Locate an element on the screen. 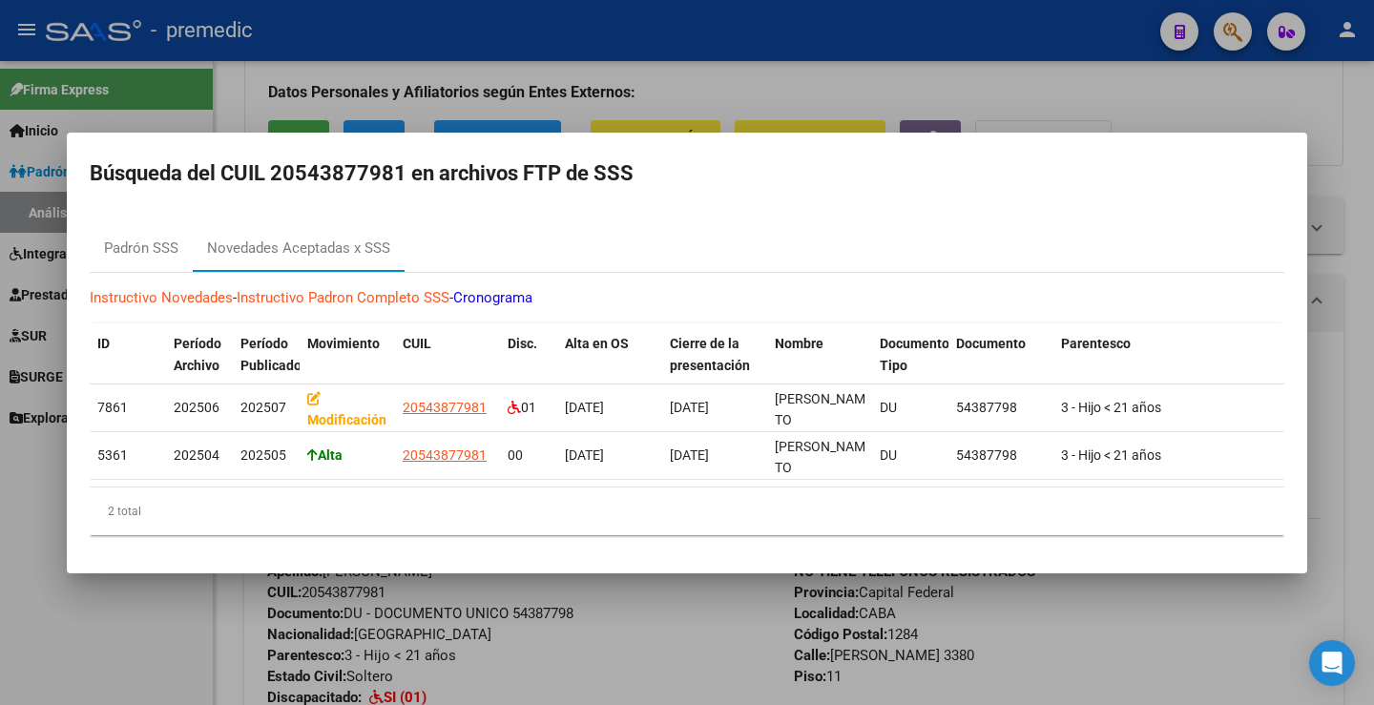 This screenshot has height=705, width=1374. datatable-header-cell: ID is located at coordinates (128, 365).